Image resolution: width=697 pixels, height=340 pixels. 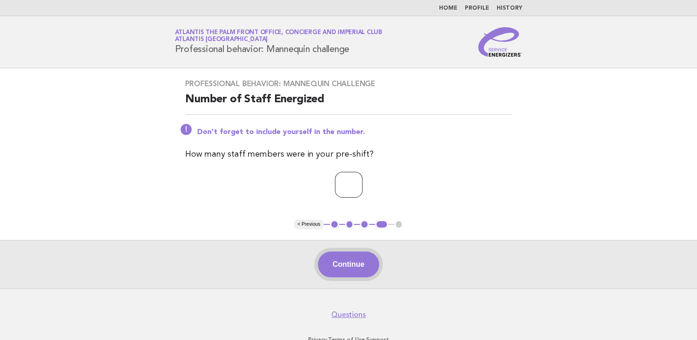 I want to click on img: Service Energizers, so click(x=501, y=42).